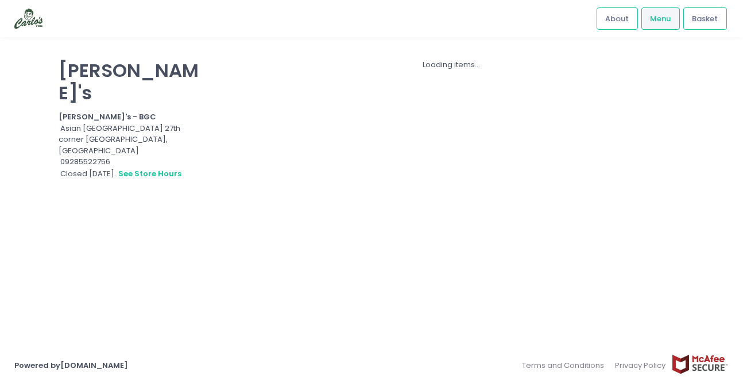  I want to click on span: Menu, so click(660, 19).